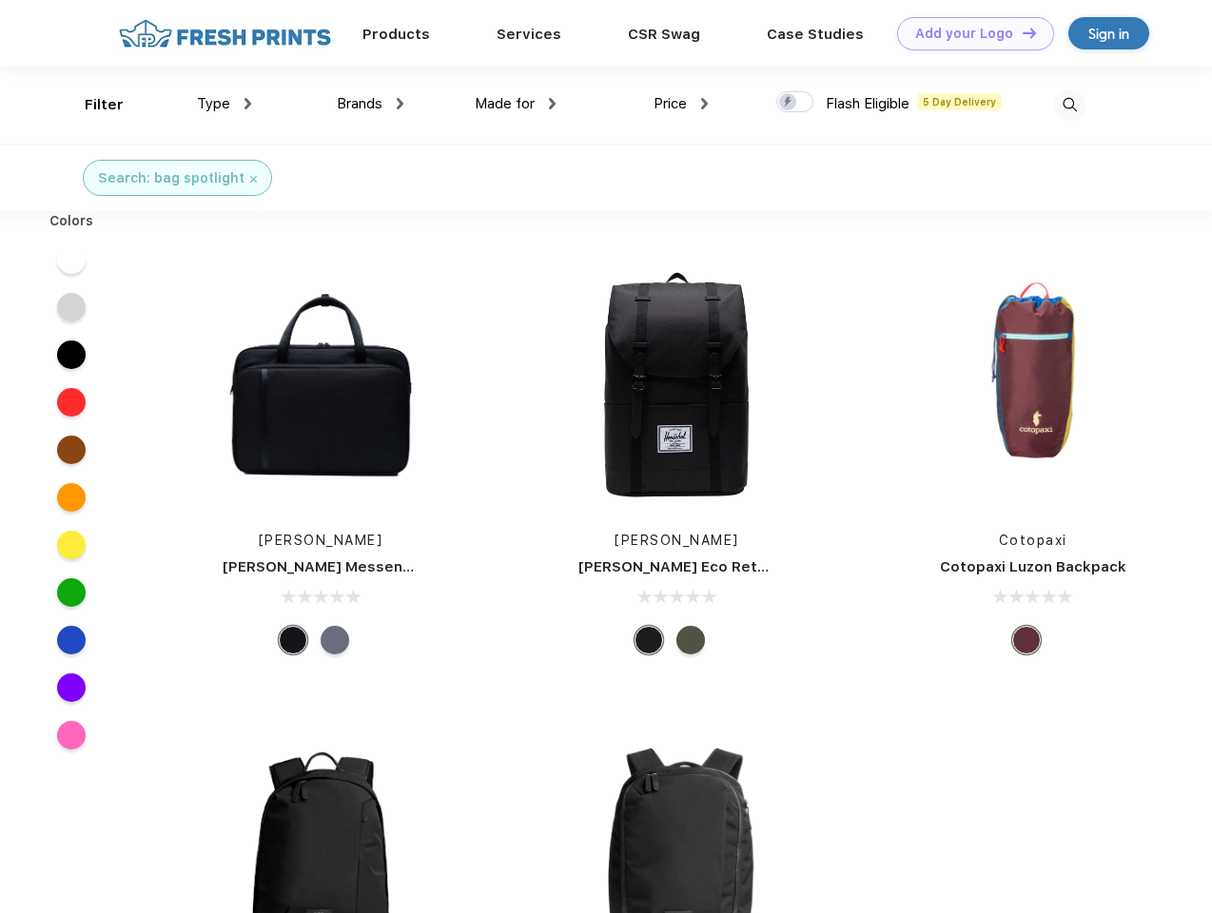  I want to click on img: filter_cancel.svg, so click(253, 179).